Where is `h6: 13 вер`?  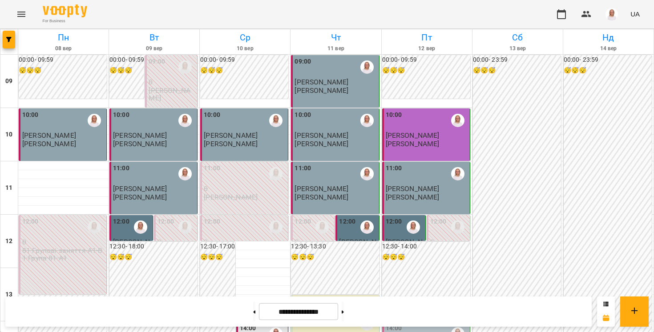 h6: 13 вер is located at coordinates (517, 48).